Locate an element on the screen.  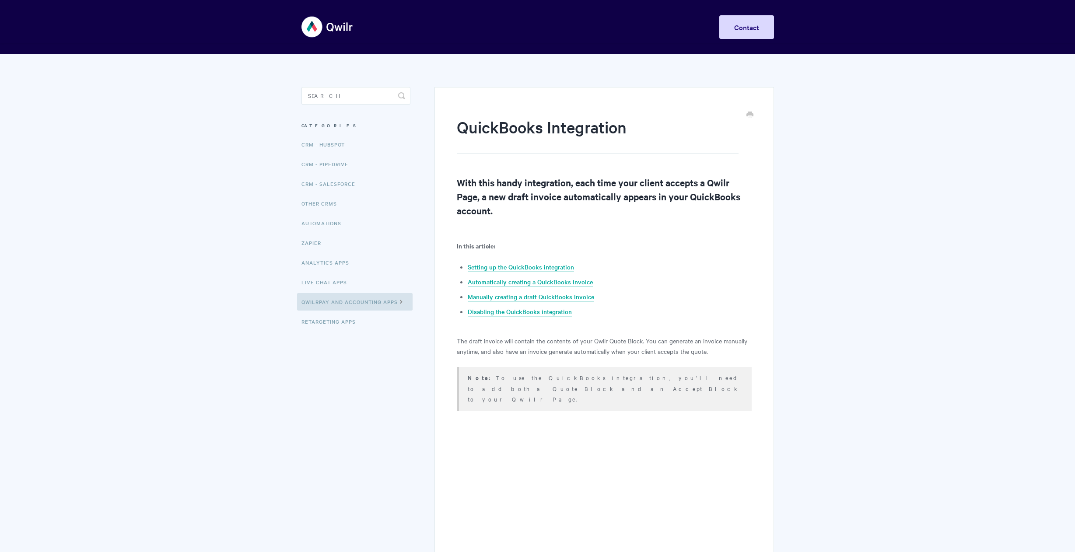
a: CRM - Salesforce is located at coordinates (332, 184).